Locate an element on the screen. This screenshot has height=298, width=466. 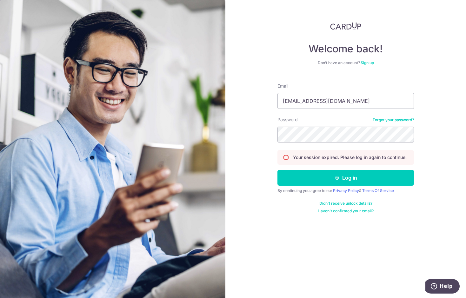
label: Email is located at coordinates (283, 86).